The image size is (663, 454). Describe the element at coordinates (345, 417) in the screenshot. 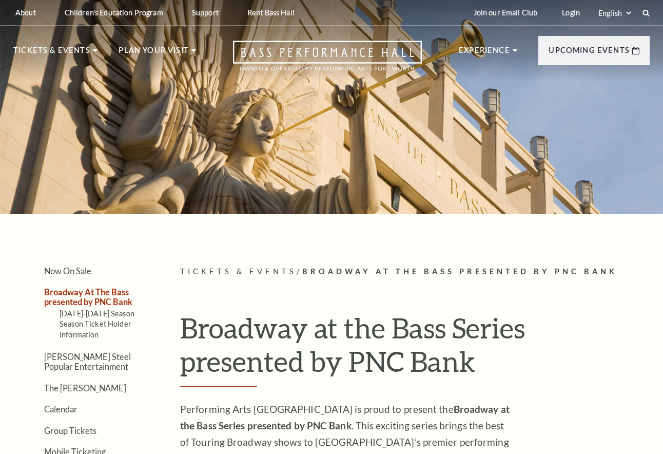

I see `strong: Broadway at the Bass Series presented by PNC Bank` at that location.